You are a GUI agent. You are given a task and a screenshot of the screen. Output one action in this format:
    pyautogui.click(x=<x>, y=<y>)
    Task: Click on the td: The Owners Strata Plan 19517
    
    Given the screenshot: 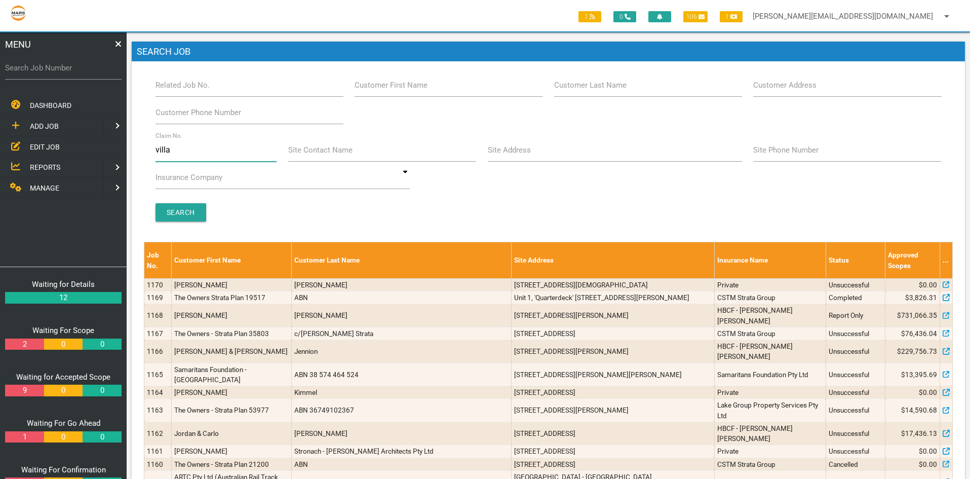 What is the action you would take?
    pyautogui.click(x=232, y=297)
    